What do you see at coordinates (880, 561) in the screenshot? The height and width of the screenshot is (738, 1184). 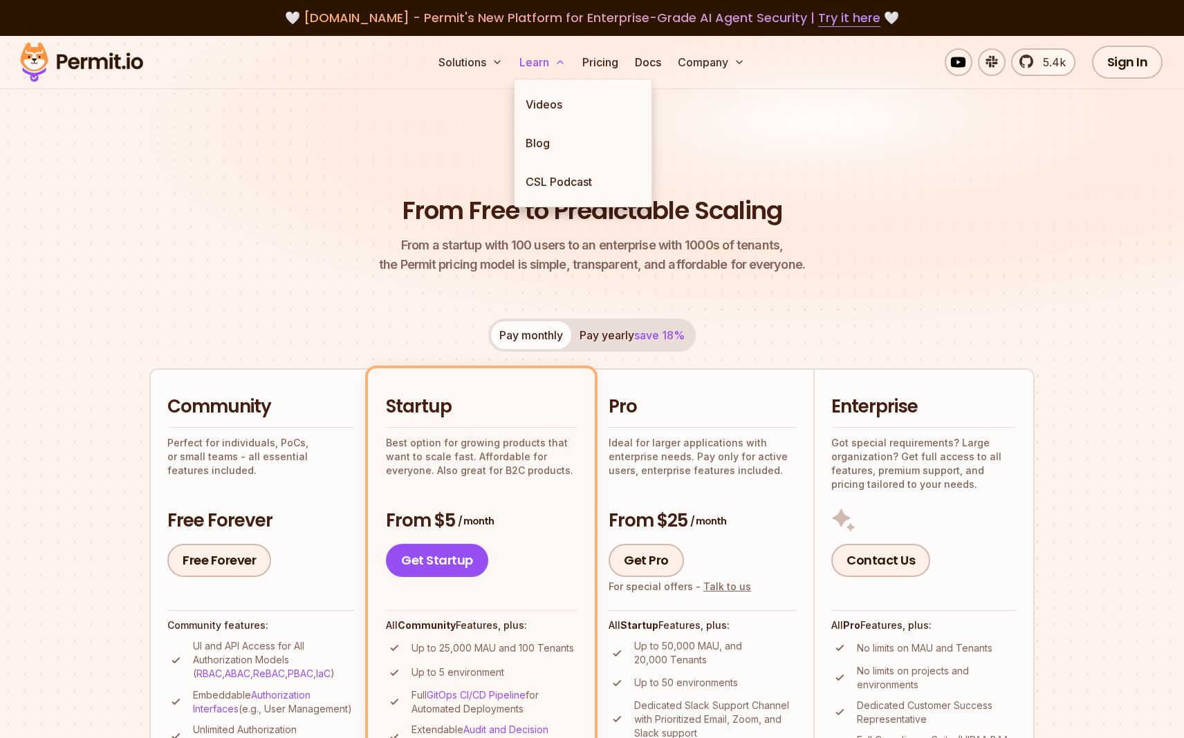 I see `a: Contact Us` at bounding box center [880, 561].